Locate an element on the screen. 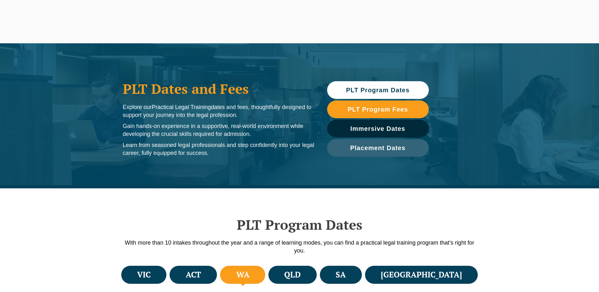  h1: PLT Dates and Fees is located at coordinates (219, 89).